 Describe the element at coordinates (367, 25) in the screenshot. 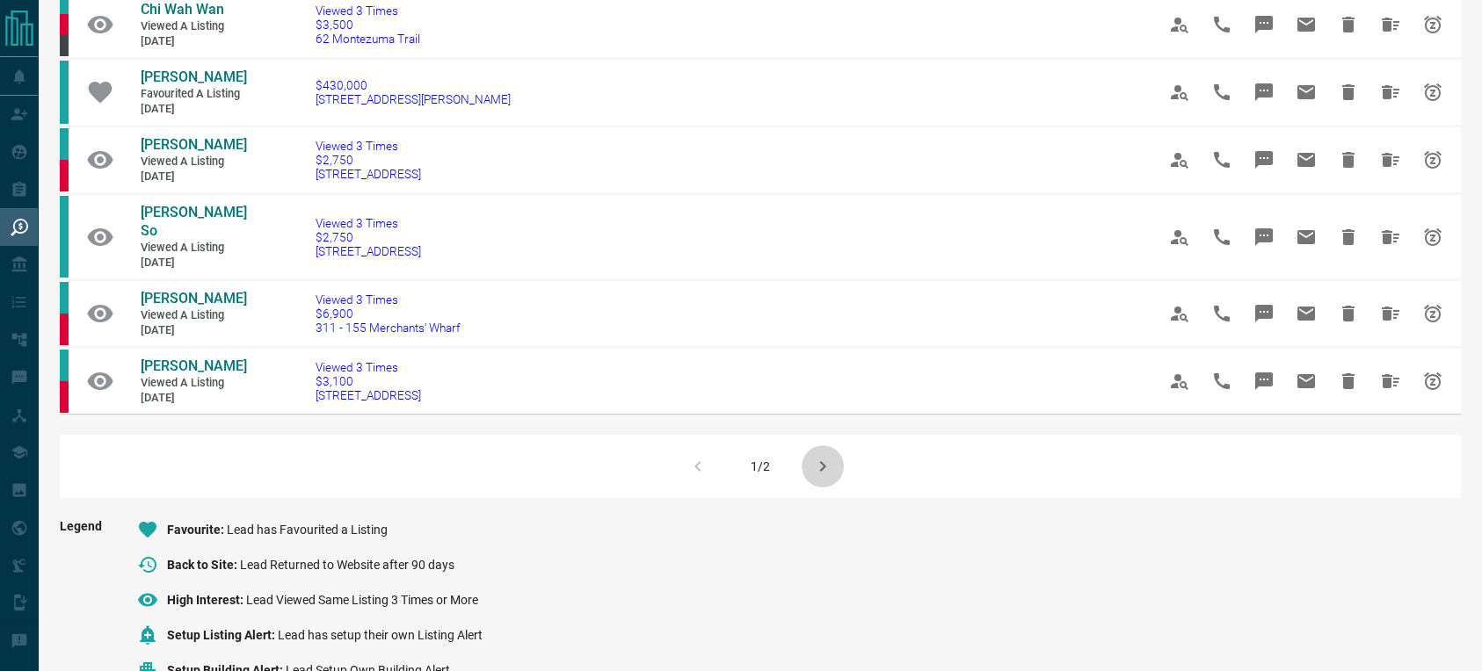

I see `a: Viewed 3 Times$3,50062 Montezuma Trail` at that location.